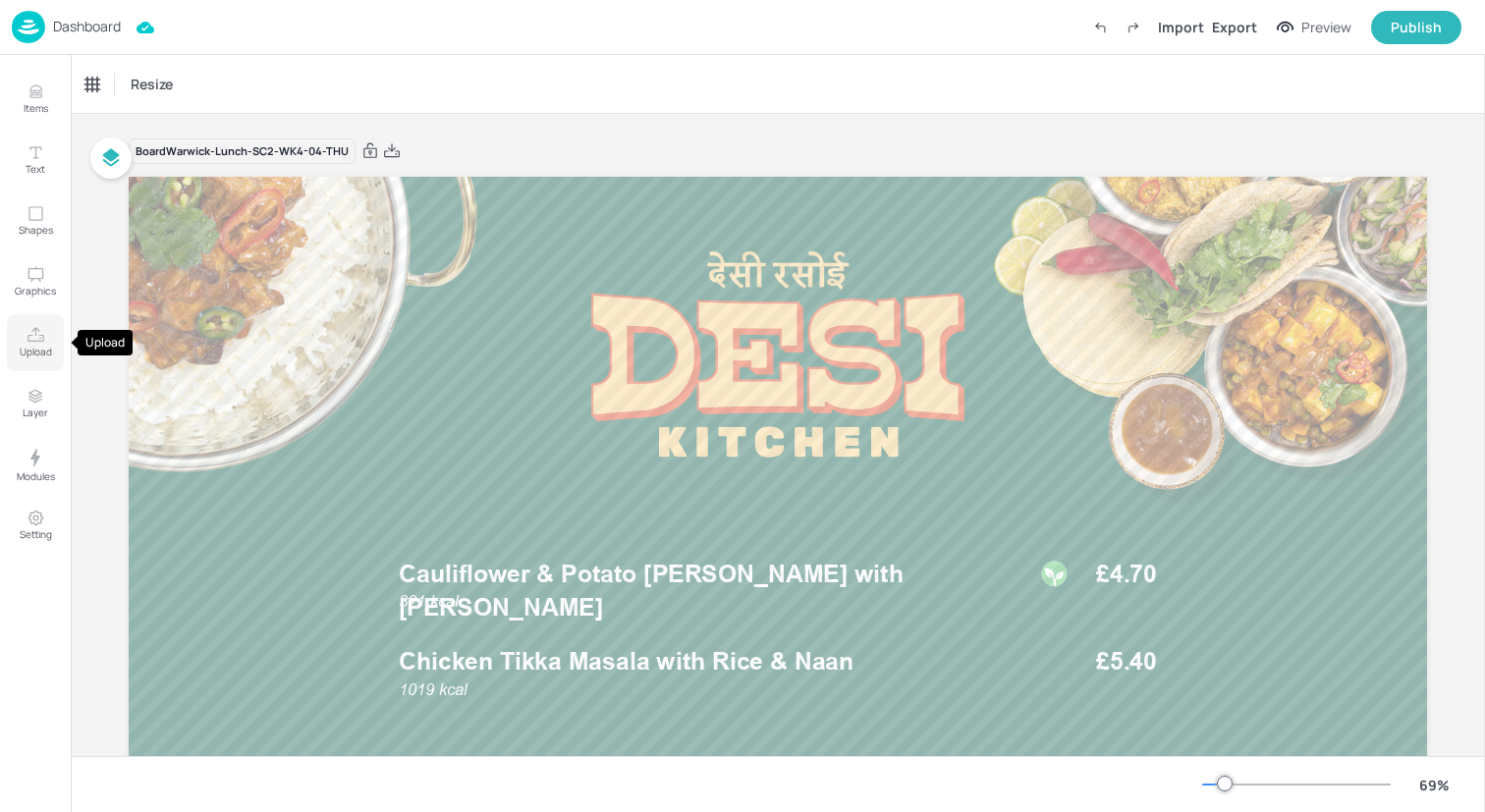 The height and width of the screenshot is (812, 1485). Describe the element at coordinates (1416, 28) in the screenshot. I see `div: Publish` at that location.